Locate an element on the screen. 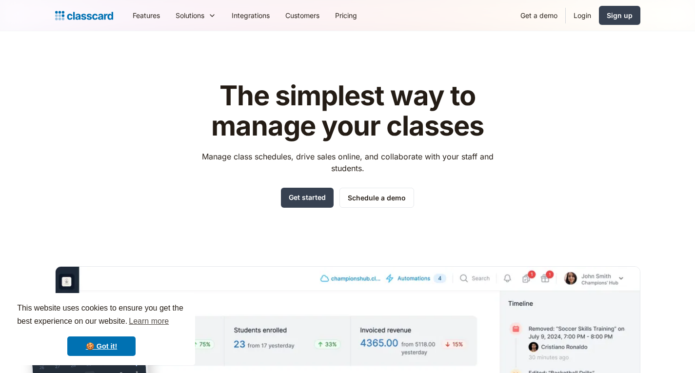 The image size is (695, 373). a: Get started is located at coordinates (307, 197).